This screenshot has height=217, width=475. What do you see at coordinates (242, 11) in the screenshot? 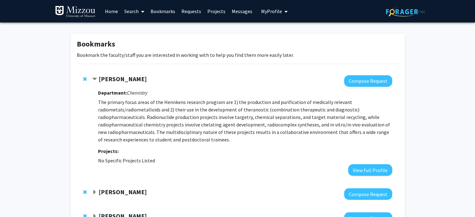
I see `a: Messages` at bounding box center [242, 11].